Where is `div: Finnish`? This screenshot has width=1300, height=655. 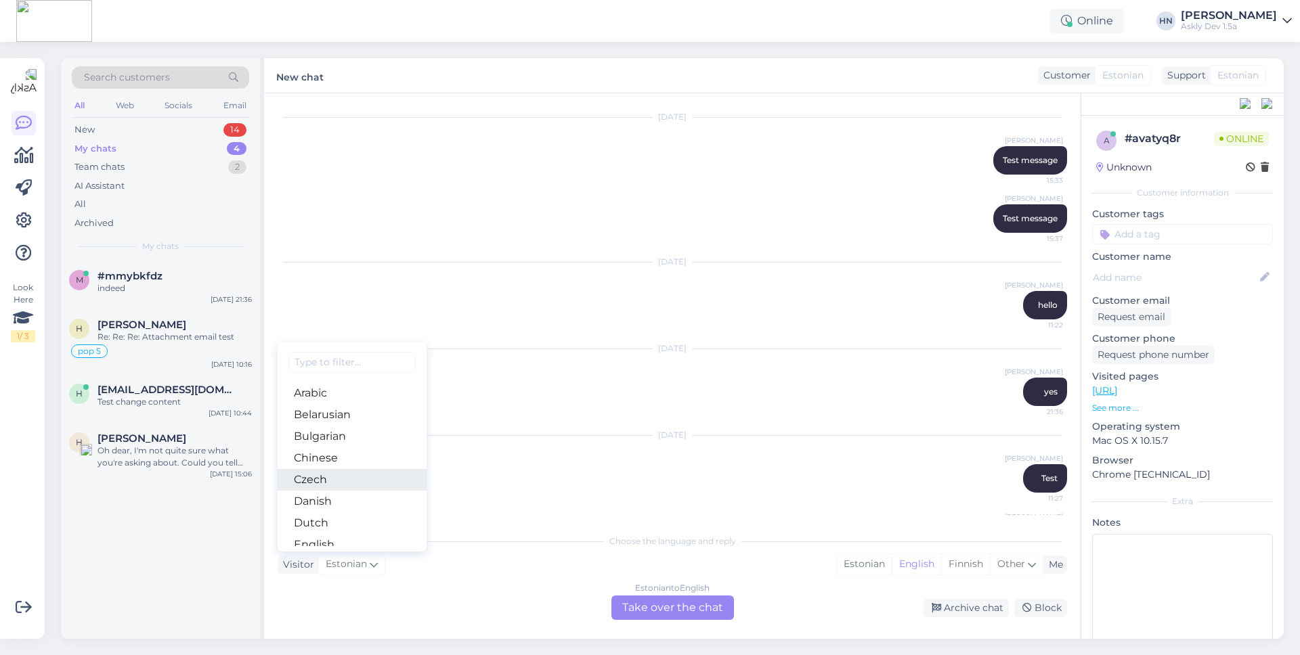 div: Finnish is located at coordinates (966, 565).